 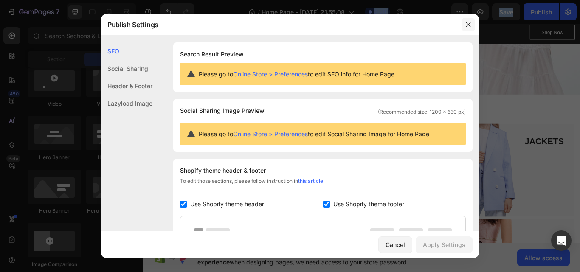 What do you see at coordinates (300, 140) in the screenshot?
I see `p: DRESSES` at bounding box center [300, 140].